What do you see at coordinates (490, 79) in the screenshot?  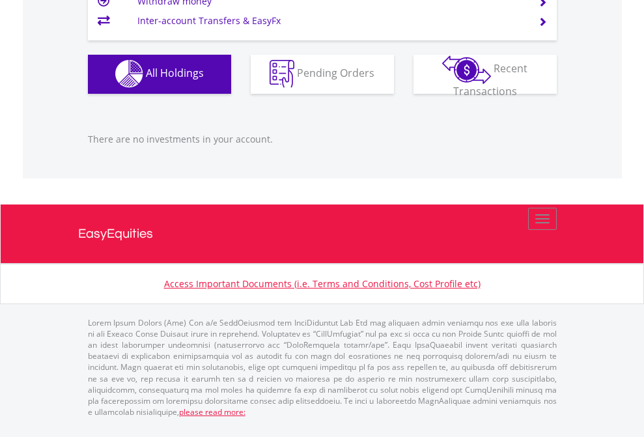 I see `span: Recent Transactions` at bounding box center [490, 79].